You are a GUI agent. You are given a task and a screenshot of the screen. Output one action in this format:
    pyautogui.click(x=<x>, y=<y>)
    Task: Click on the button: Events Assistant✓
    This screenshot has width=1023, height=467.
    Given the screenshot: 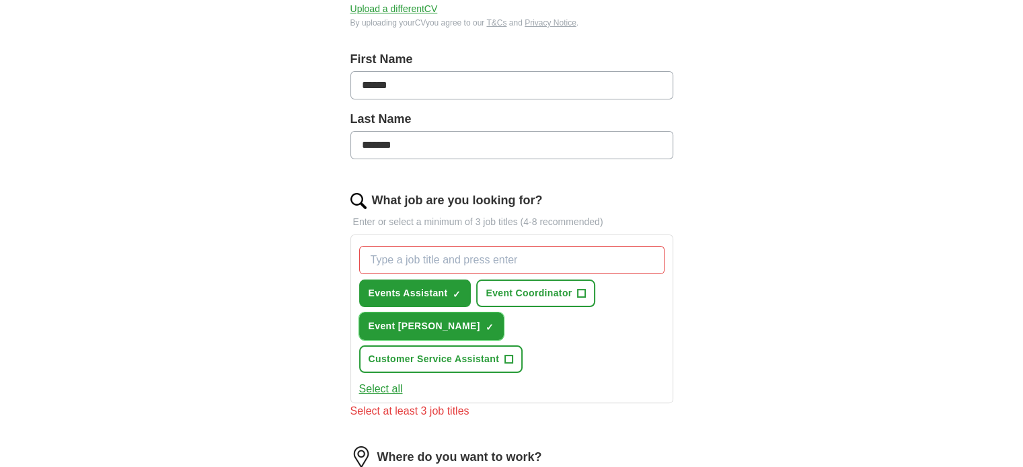 What is the action you would take?
    pyautogui.click(x=415, y=293)
    